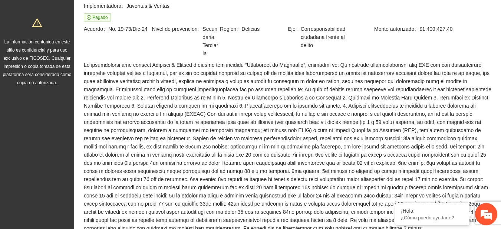  I want to click on span: Juventus & Veritas, so click(309, 6).